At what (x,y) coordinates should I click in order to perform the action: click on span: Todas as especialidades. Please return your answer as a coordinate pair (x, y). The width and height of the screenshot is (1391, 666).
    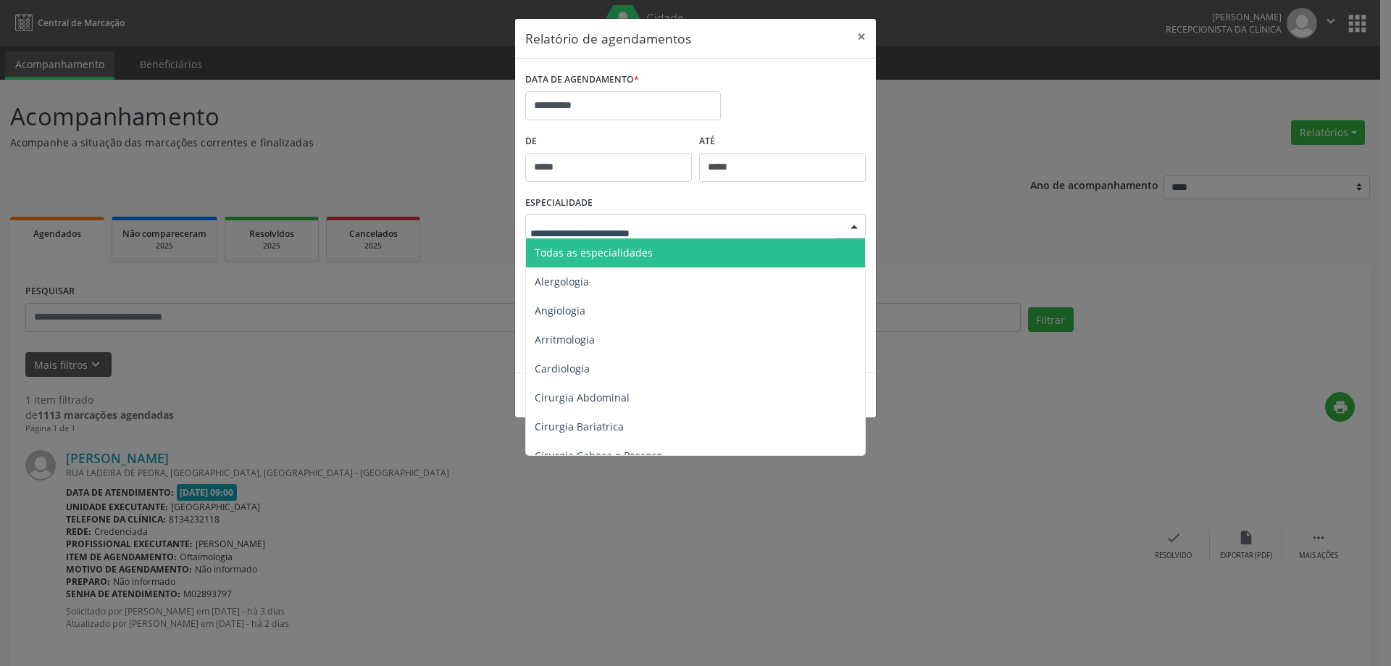
    Looking at the image, I should click on (594, 252).